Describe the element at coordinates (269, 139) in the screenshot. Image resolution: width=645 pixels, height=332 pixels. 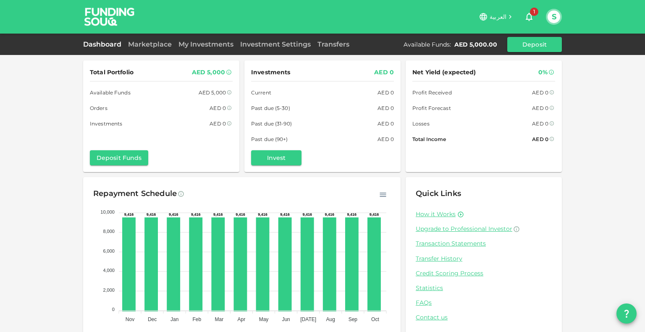
I see `span: Past due (90+)` at that location.